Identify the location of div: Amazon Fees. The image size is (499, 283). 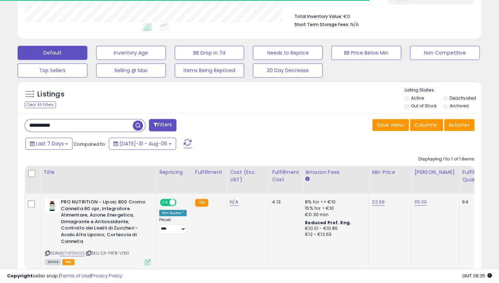
(335, 172).